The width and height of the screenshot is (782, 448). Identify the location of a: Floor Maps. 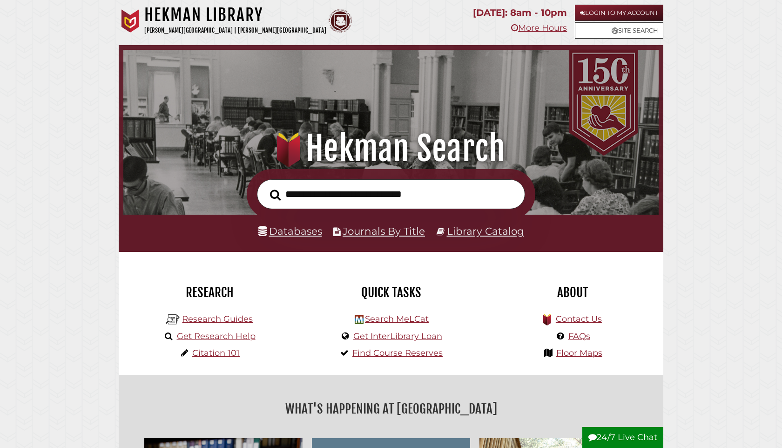
(579, 353).